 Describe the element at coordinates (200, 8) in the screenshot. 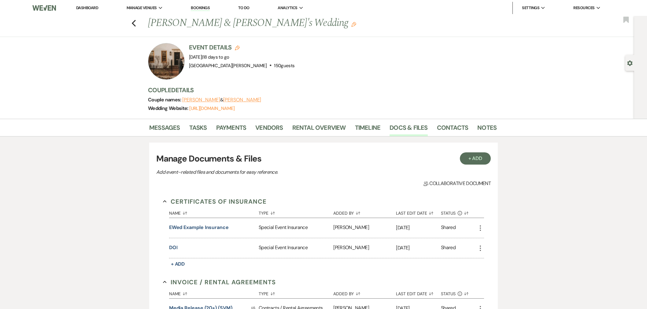

I see `a: Bookings` at that location.